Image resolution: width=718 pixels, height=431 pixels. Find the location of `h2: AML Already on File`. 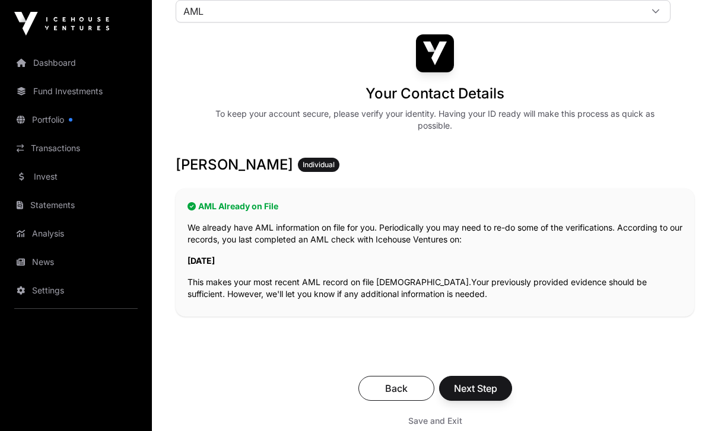

h2: AML Already on File is located at coordinates (435, 206).